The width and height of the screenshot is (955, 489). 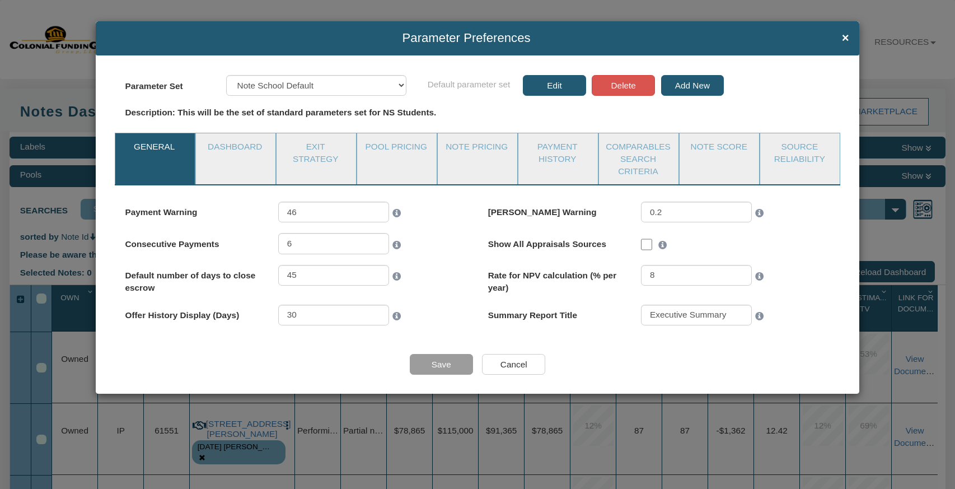 What do you see at coordinates (466, 38) in the screenshot?
I see `span: Parameter Preferences` at bounding box center [466, 38].